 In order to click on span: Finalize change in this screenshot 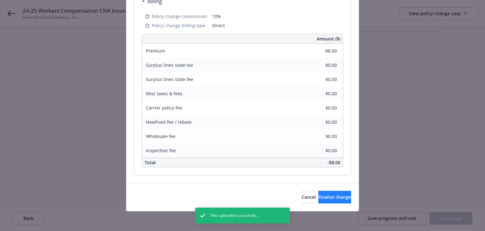, I will do `click(335, 197)`.